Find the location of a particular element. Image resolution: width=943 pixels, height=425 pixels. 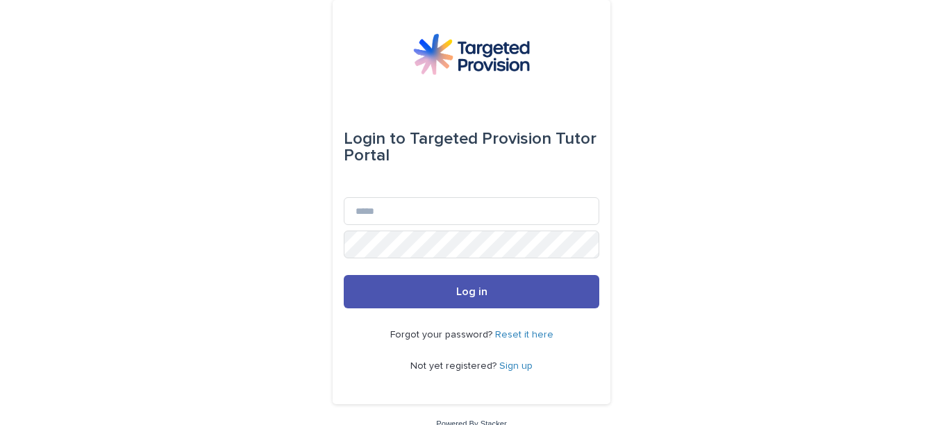

img: M5nRWzHhSzIhMunXDL62 is located at coordinates (472, 54).